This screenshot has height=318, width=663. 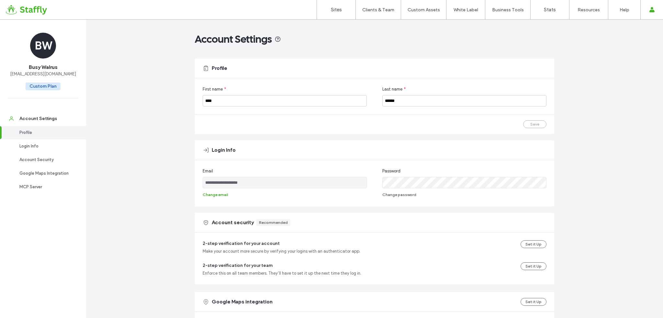 What do you see at coordinates (208, 171) in the screenshot?
I see `span: Email` at bounding box center [208, 171].